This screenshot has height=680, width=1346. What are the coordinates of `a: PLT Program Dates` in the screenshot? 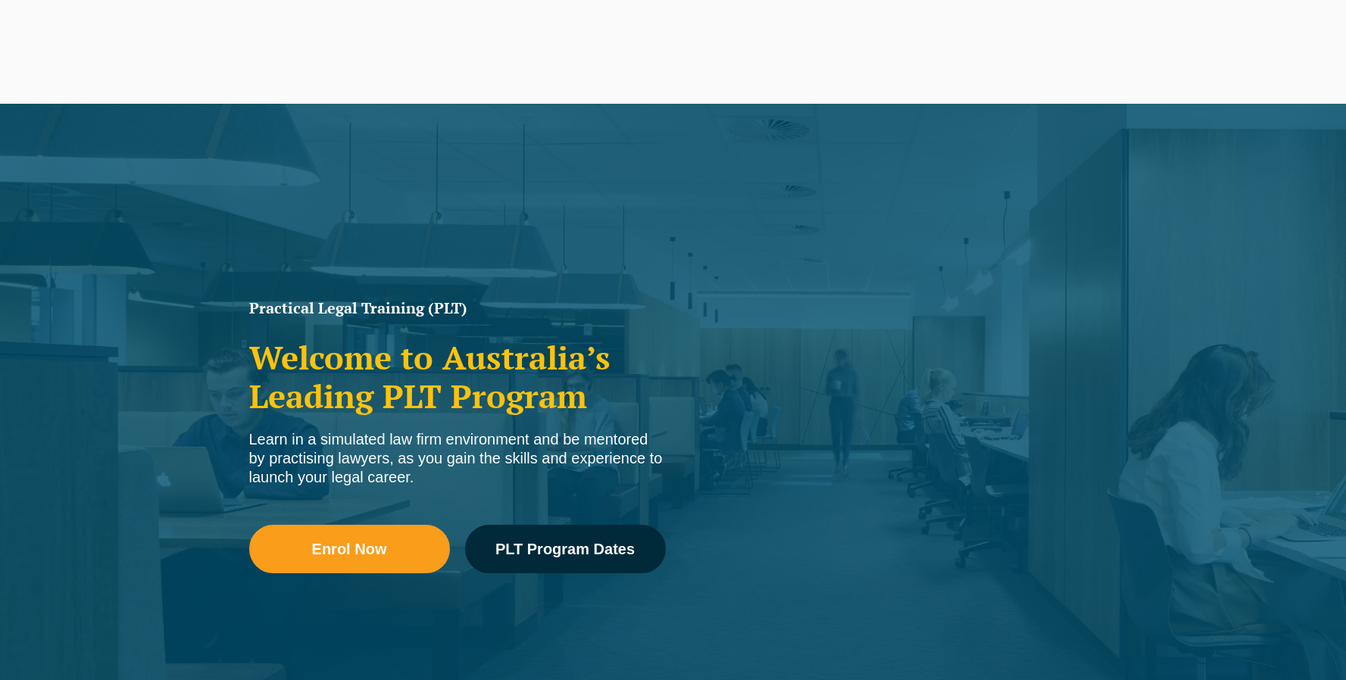 It's located at (565, 549).